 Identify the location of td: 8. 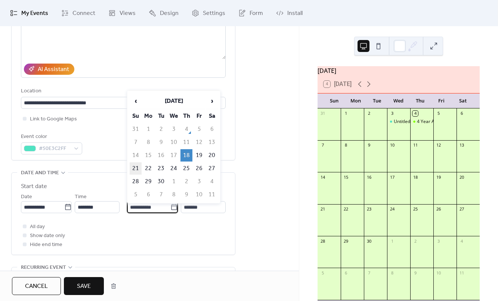
(174, 194).